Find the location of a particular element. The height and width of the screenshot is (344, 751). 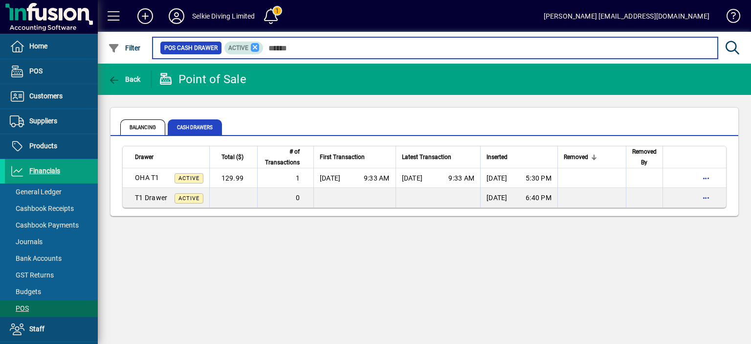

span: Cashbook Payments is located at coordinates (44, 225).